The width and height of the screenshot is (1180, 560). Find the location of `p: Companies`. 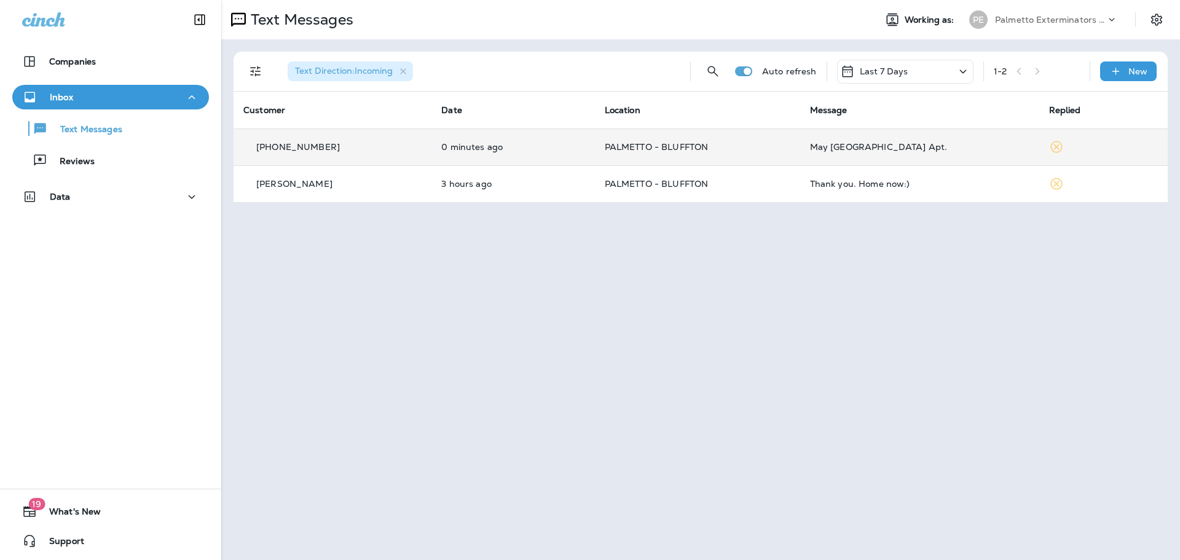

p: Companies is located at coordinates (73, 61).